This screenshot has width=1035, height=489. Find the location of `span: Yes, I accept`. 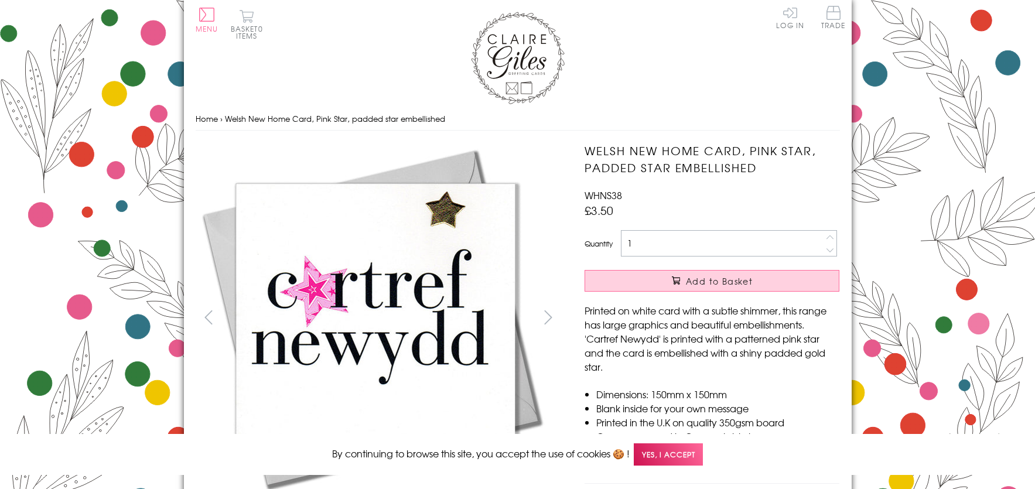

span: Yes, I accept is located at coordinates (668, 455).